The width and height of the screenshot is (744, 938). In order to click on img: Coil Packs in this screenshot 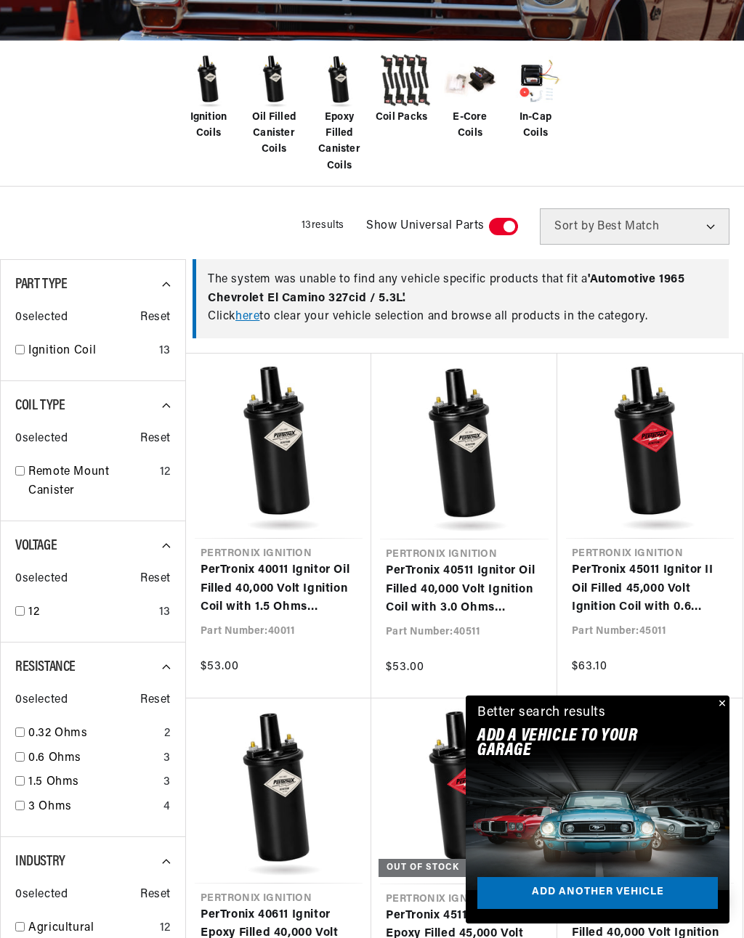, I will do `click(404, 81)`.